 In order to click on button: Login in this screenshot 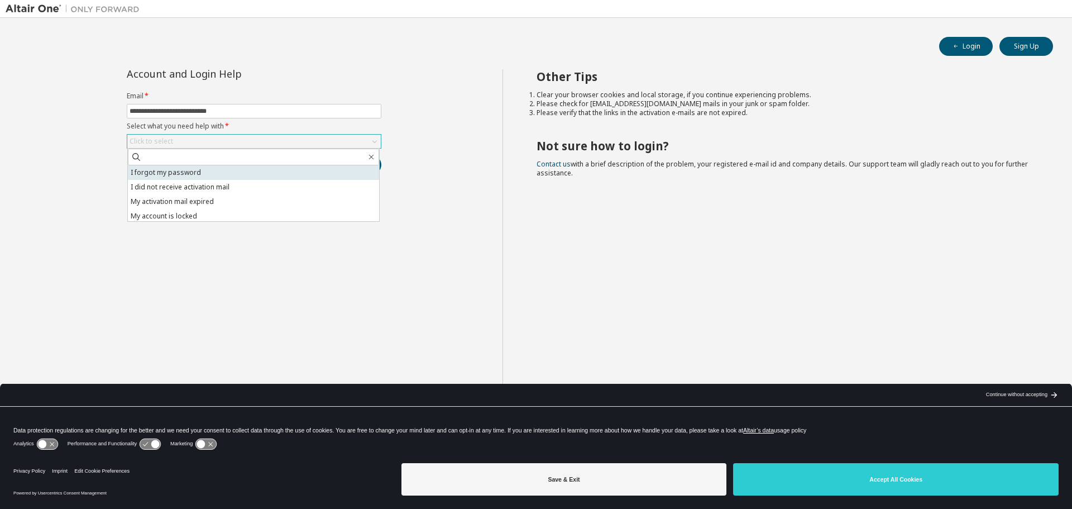, I will do `click(966, 46)`.